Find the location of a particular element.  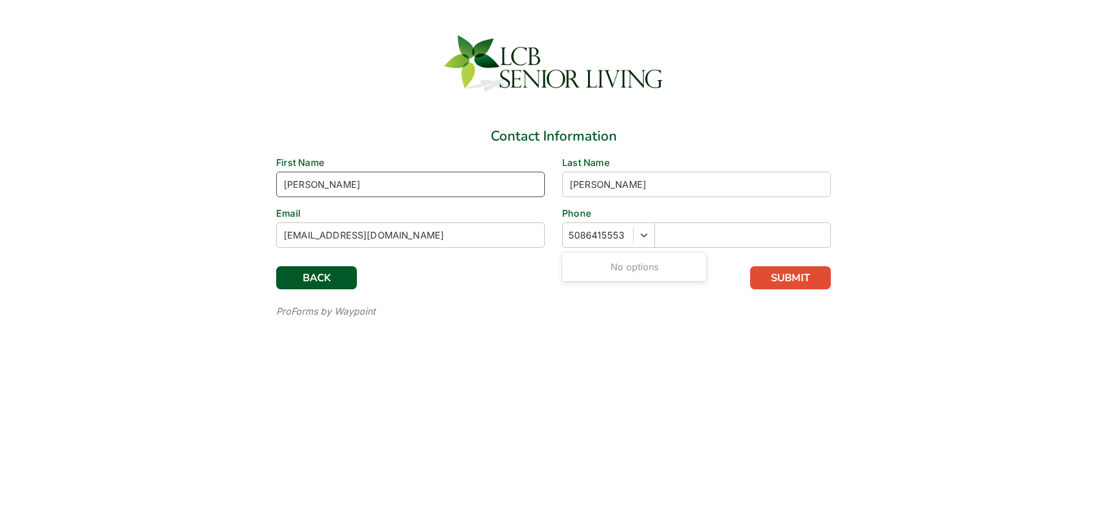

img: ca1e8d4c-21cc-4d8e-8c61-34a84f21794c.png is located at coordinates (553, 65).